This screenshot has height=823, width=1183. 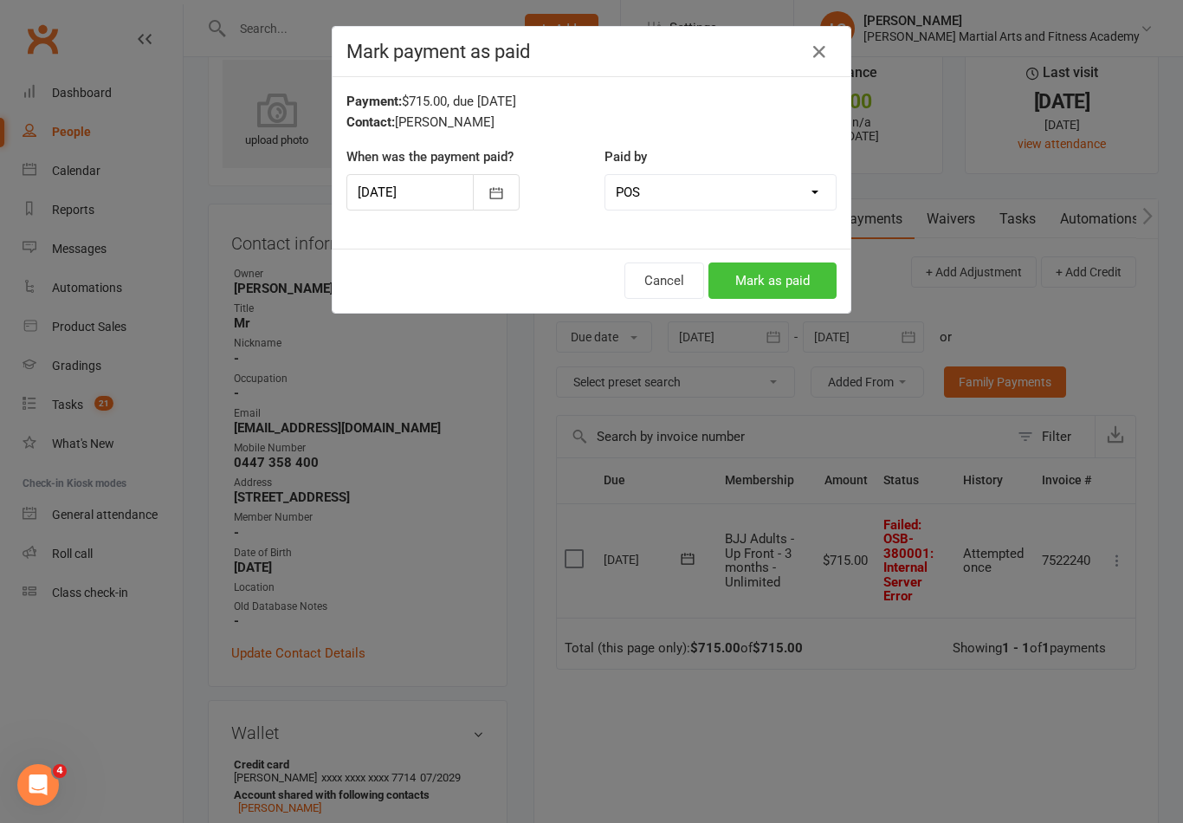 What do you see at coordinates (60, 771) in the screenshot?
I see `span: 4` at bounding box center [60, 771].